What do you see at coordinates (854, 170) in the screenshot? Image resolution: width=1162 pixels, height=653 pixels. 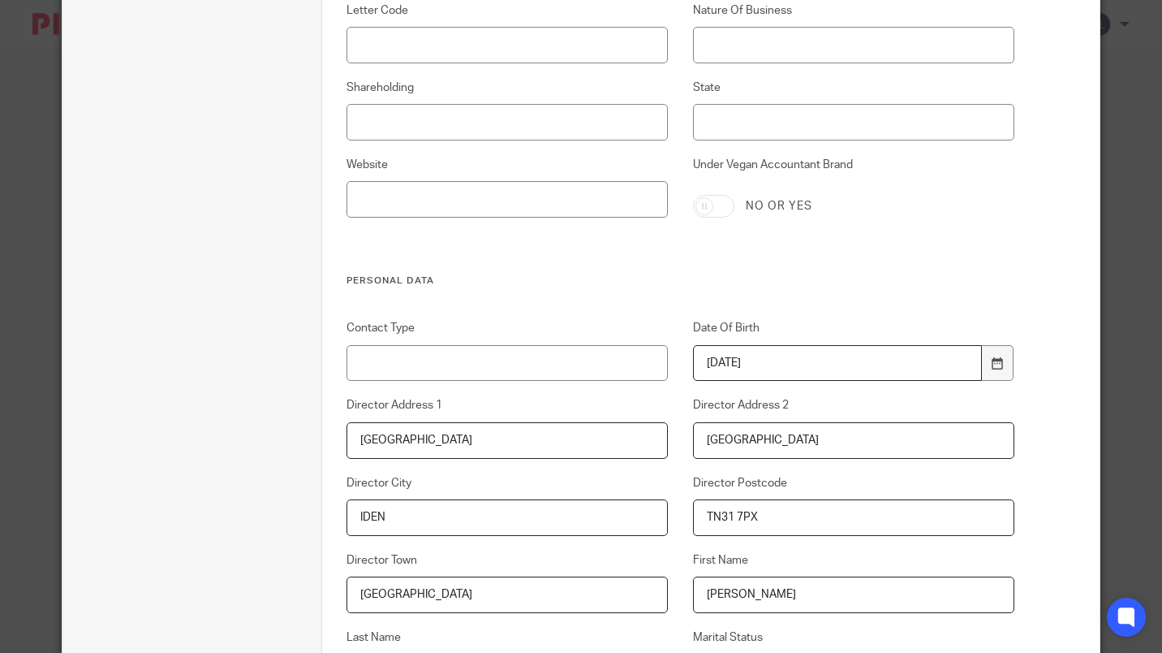 I see `label: Under Vegan Accountant Brand` at bounding box center [854, 170].